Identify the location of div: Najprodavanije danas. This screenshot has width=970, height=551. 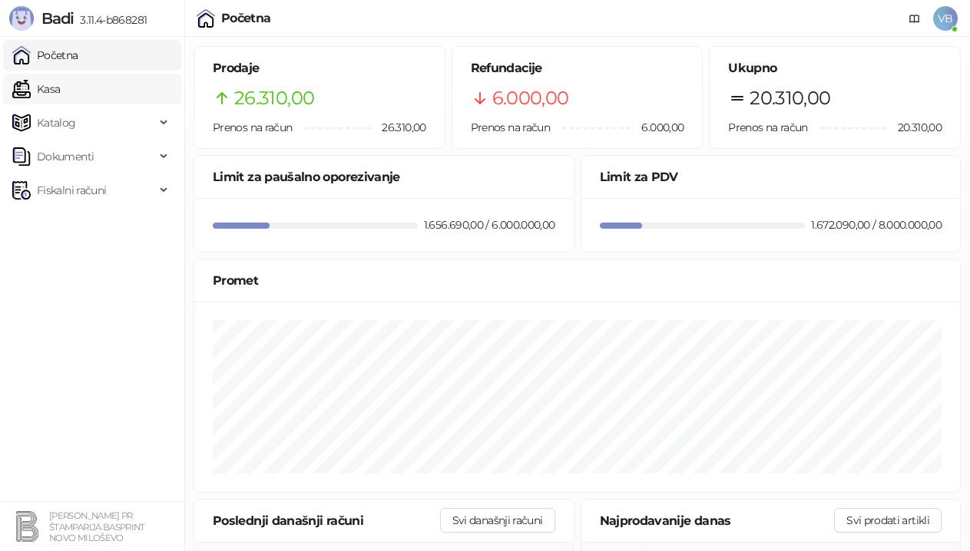
(717, 521).